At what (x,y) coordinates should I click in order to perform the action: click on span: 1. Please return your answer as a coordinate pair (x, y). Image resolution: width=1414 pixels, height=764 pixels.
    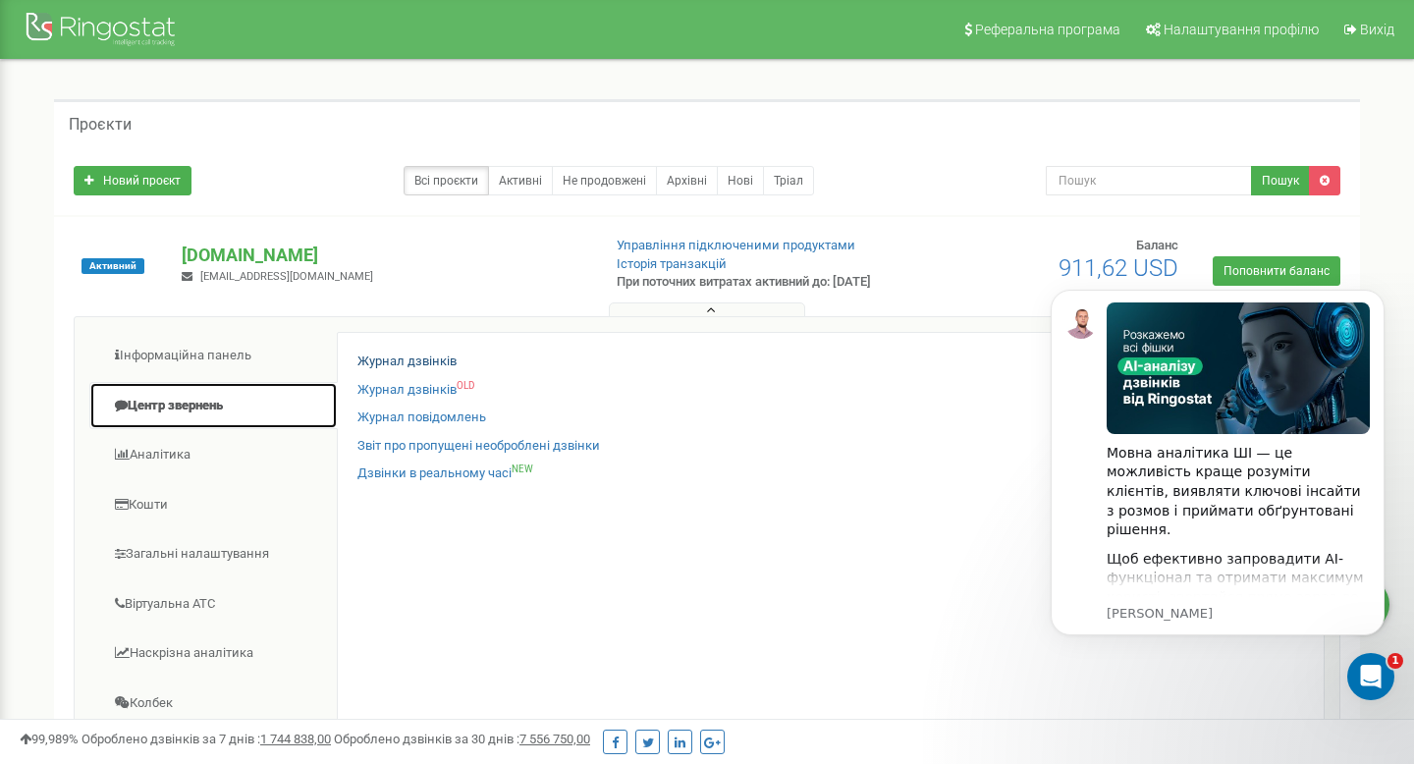
    Looking at the image, I should click on (1396, 661).